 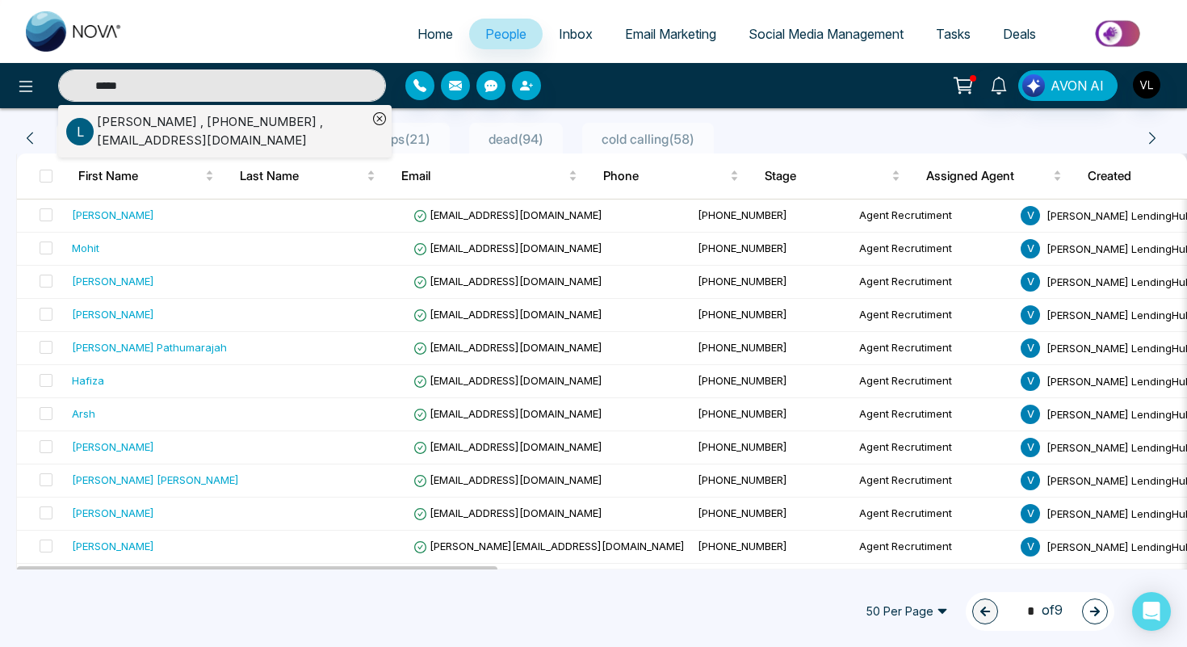 What do you see at coordinates (1019, 34) in the screenshot?
I see `a: Deals` at bounding box center [1019, 34].